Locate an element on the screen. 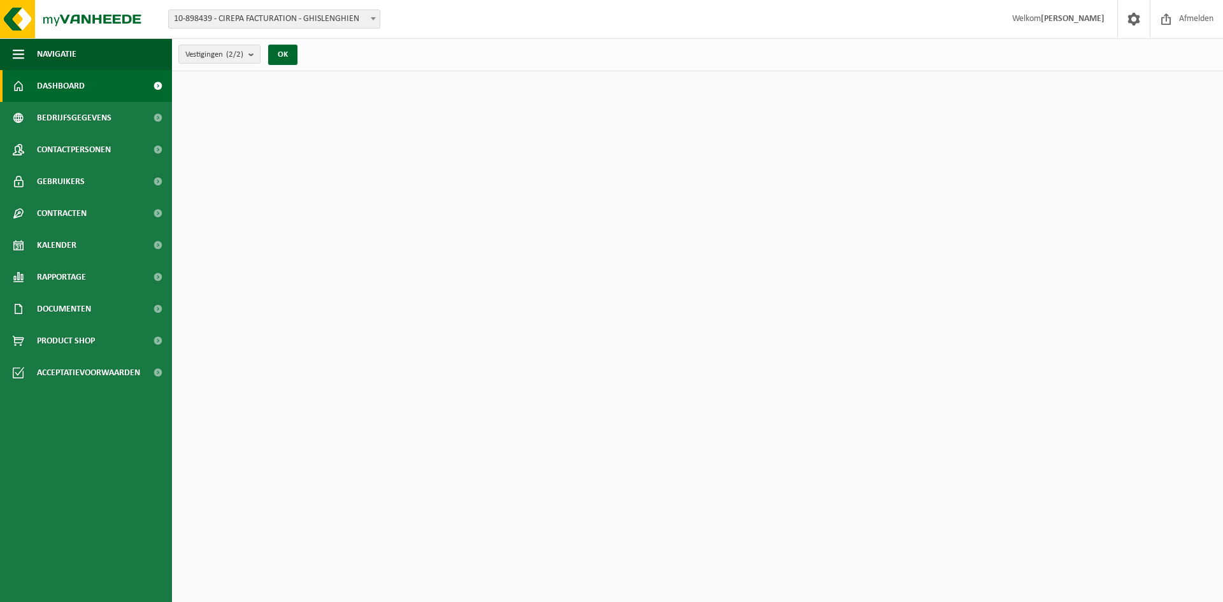  span: Contracten is located at coordinates (62, 213).